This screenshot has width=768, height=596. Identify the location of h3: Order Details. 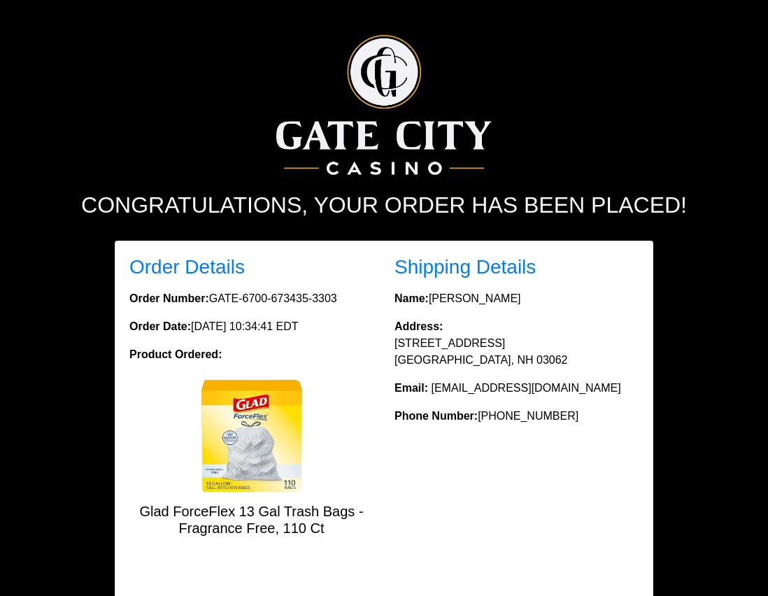
(251, 267).